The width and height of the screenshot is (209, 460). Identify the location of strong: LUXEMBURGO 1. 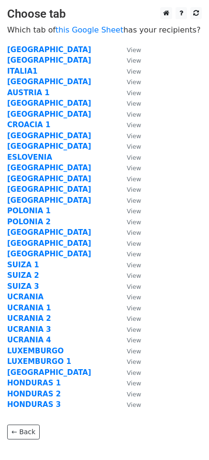
(39, 361).